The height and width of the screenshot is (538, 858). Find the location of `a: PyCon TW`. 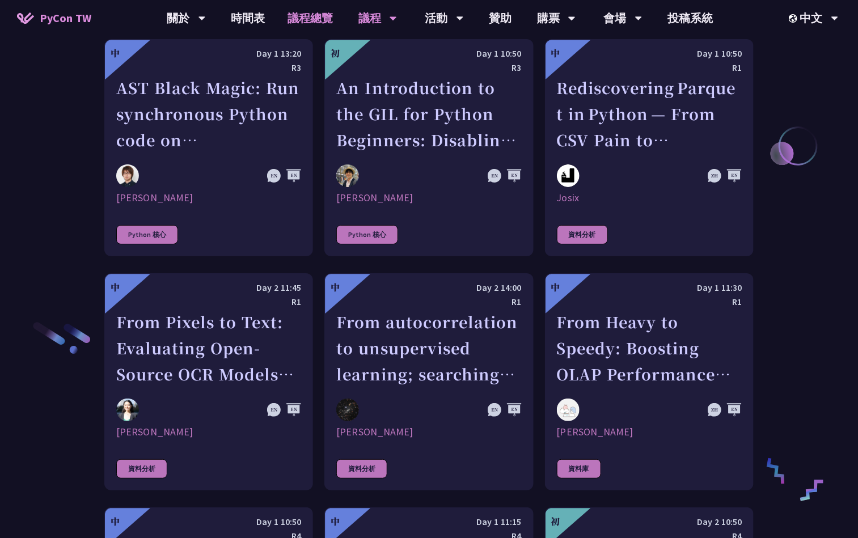

a: PyCon TW is located at coordinates (54, 18).